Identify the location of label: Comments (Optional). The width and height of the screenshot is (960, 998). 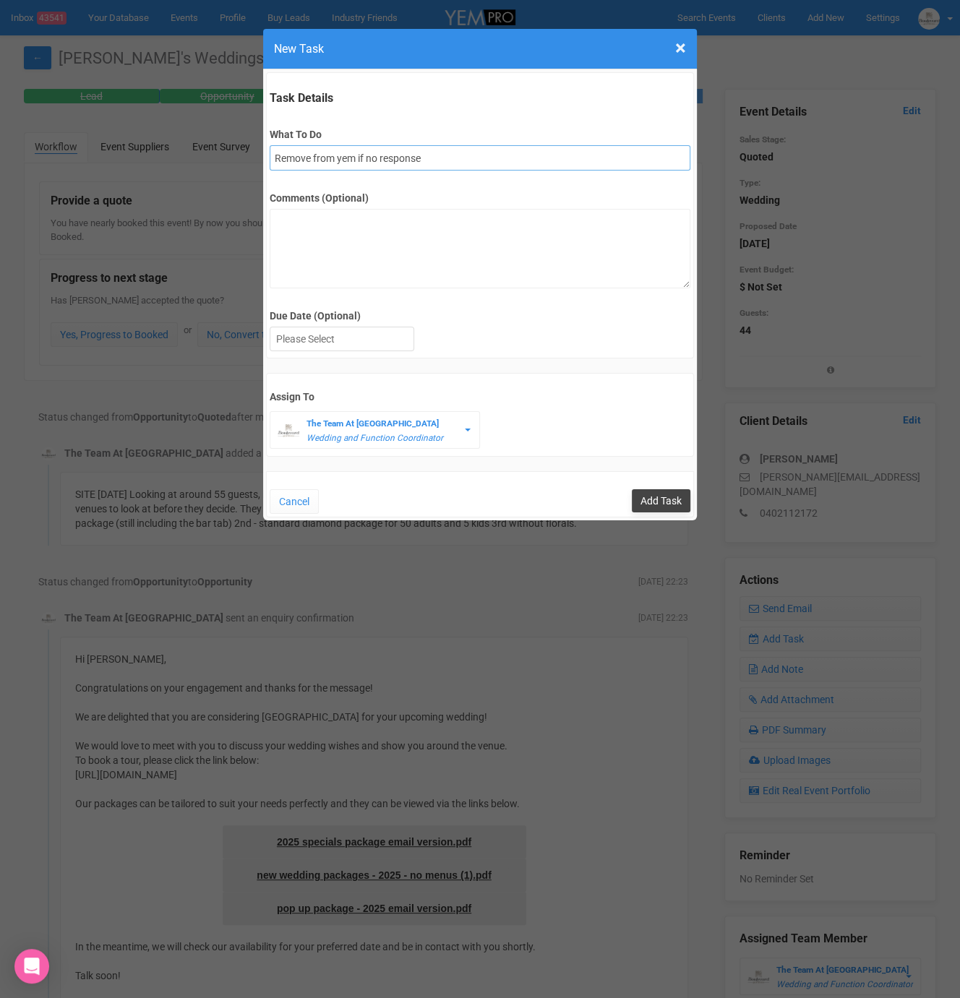
(479, 198).